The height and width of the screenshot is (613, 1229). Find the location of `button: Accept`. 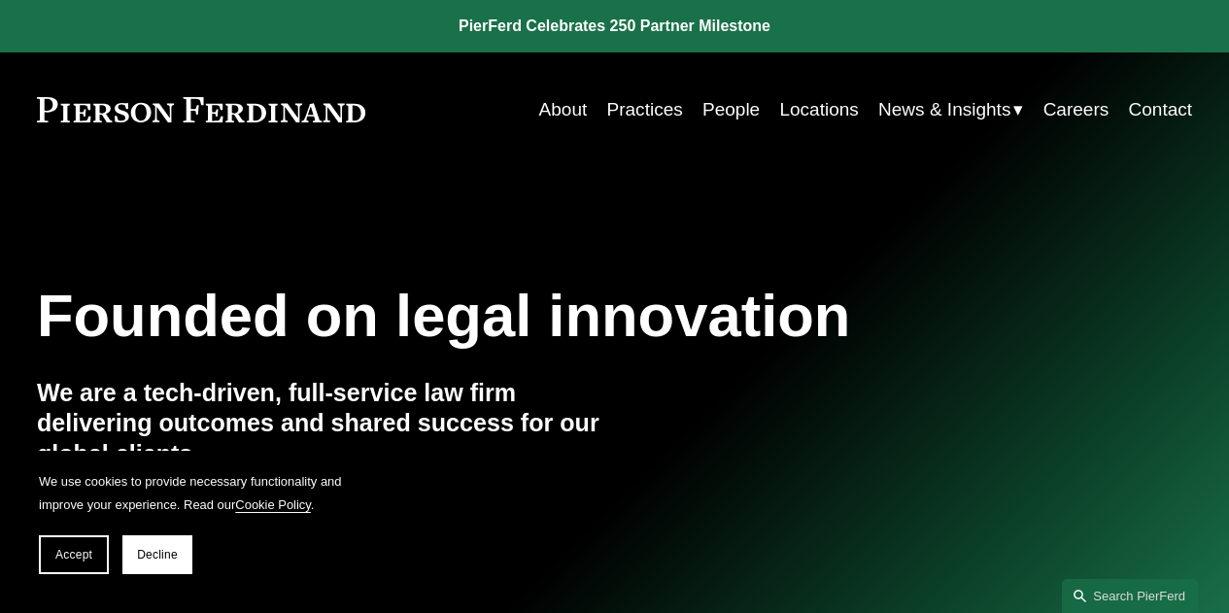

button: Accept is located at coordinates (74, 555).